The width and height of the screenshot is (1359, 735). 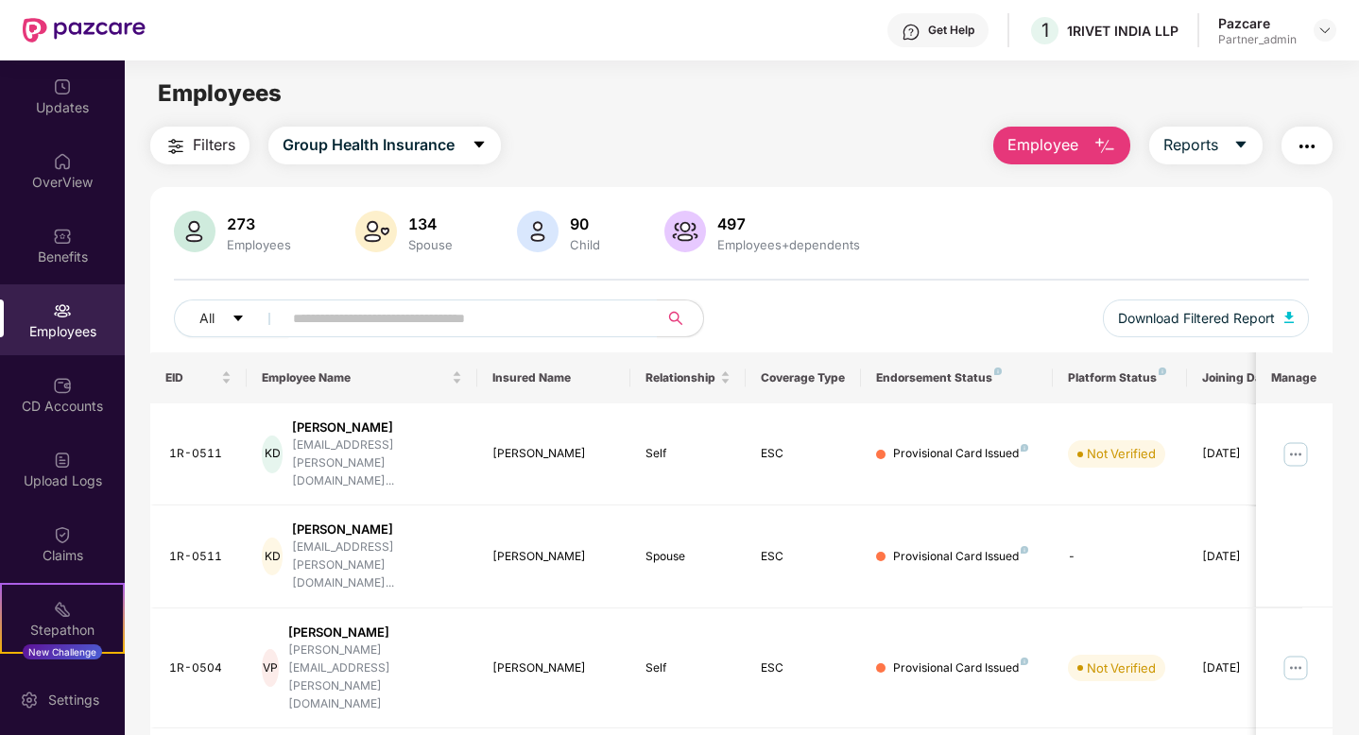 I want to click on button: Download Filtered Report, so click(x=1206, y=319).